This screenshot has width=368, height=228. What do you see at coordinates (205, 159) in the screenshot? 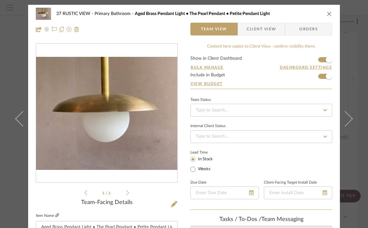
I see `label: In Stock` at bounding box center [205, 159].